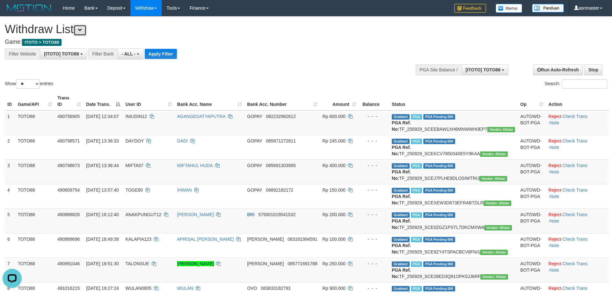 This screenshot has width=612, height=293. I want to click on span: Rp 150.000, so click(334, 190).